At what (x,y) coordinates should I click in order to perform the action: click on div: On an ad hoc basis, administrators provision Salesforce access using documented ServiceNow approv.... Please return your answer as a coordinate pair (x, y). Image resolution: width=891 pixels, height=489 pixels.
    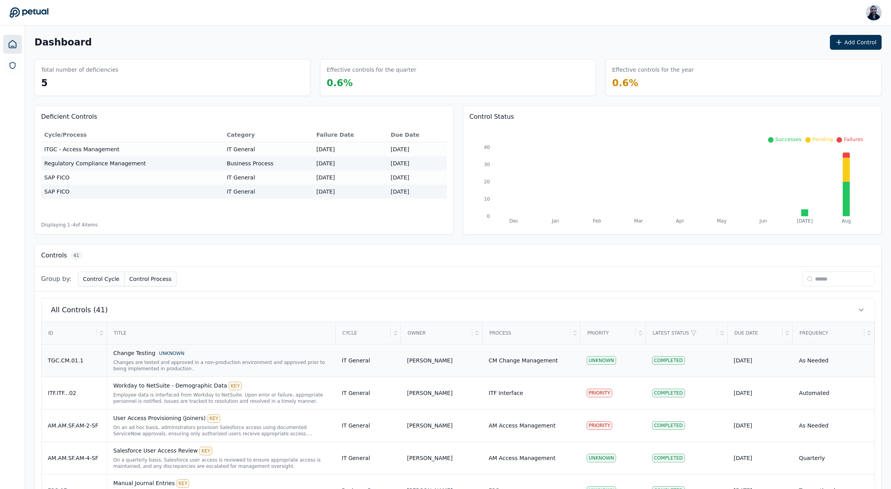
    Looking at the image, I should click on (221, 431).